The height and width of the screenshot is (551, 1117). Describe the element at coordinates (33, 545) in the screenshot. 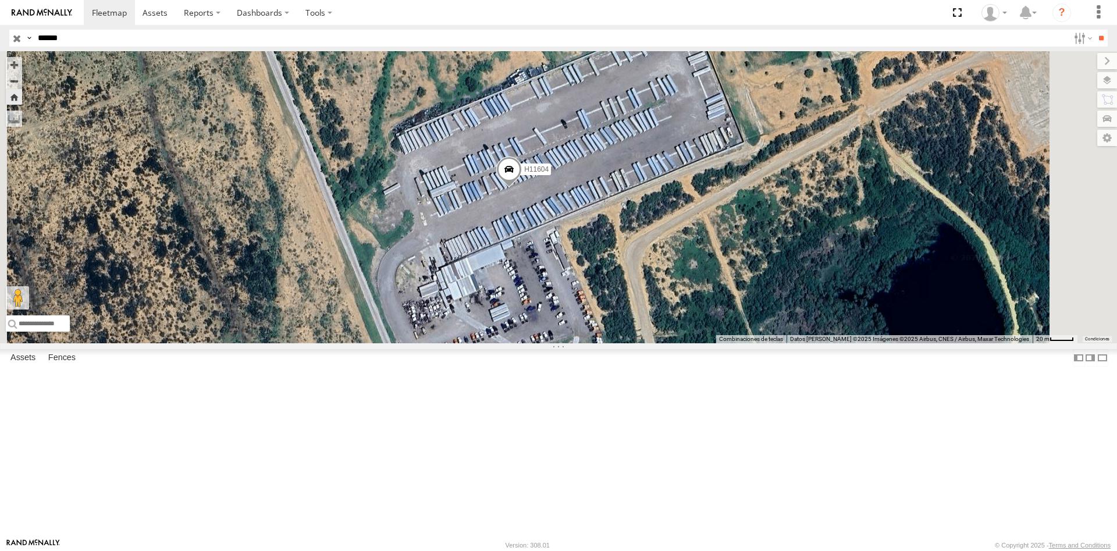

I see `a: Visit our Website` at that location.